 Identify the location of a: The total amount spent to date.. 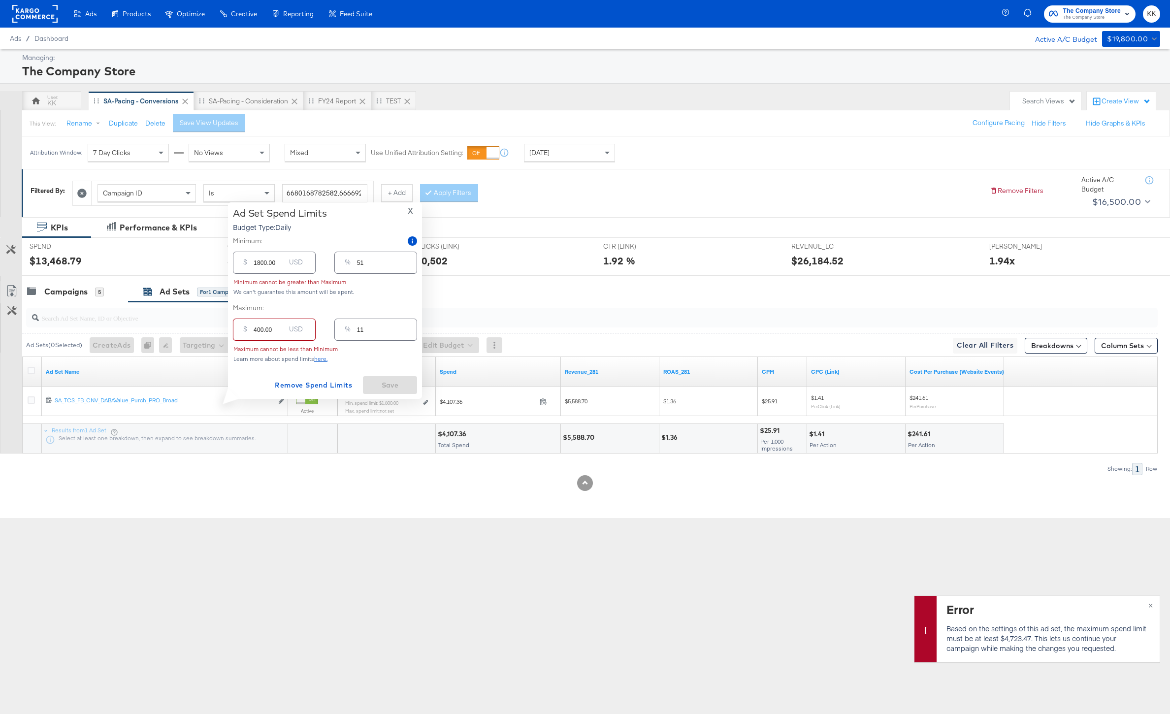
(498, 372).